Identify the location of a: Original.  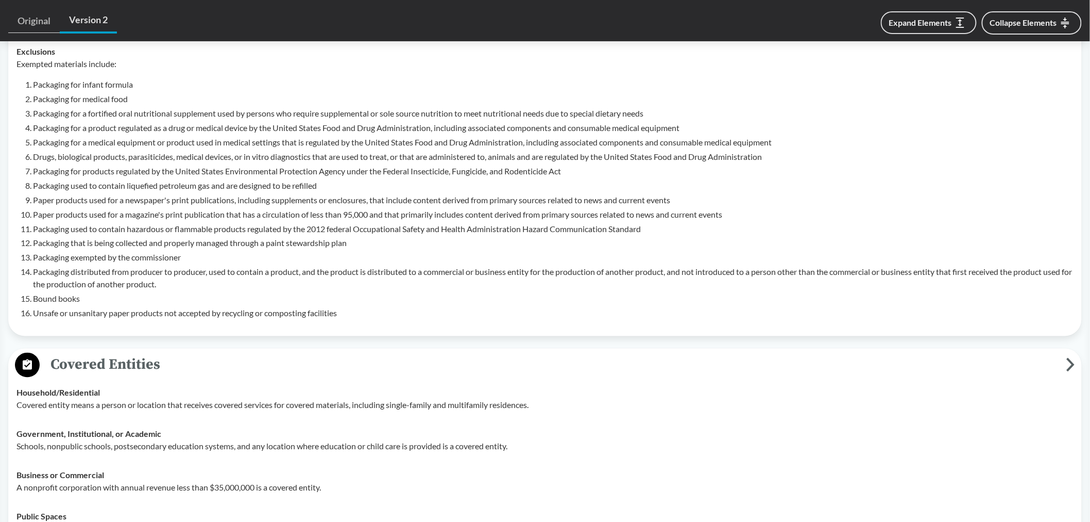
(34, 21).